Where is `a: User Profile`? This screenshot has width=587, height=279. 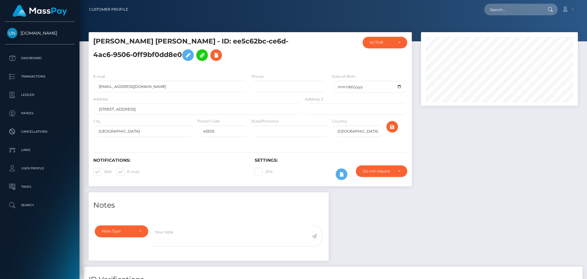
a: User Profile is located at coordinates (40, 168).